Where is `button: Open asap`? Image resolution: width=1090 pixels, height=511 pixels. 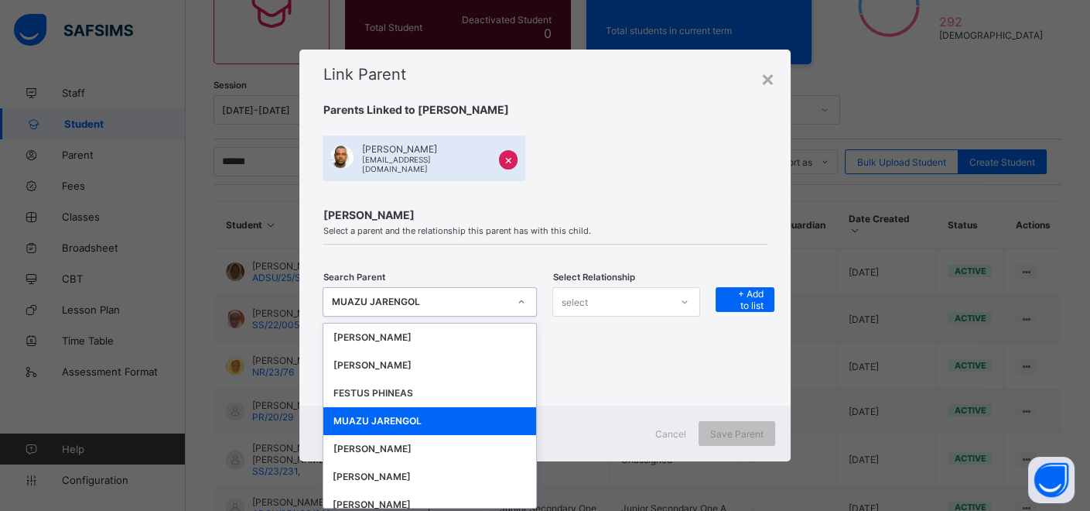
button: Open asap is located at coordinates (1051, 480).